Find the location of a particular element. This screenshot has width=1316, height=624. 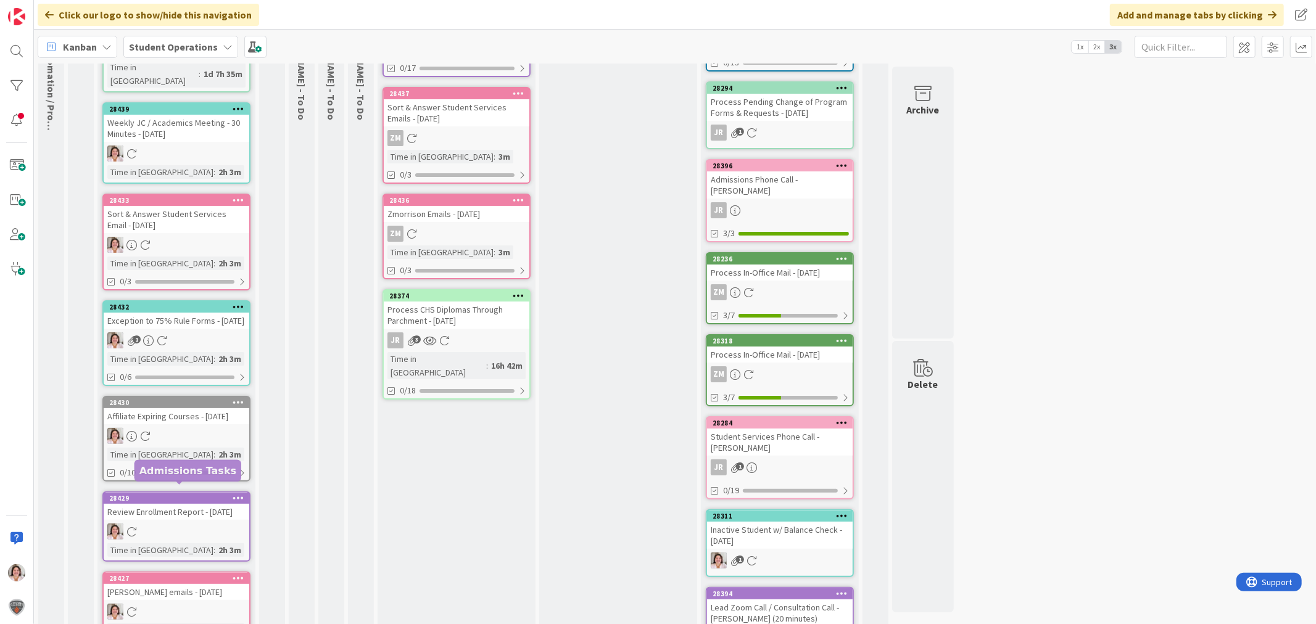

div: 28311 is located at coordinates (780, 516).